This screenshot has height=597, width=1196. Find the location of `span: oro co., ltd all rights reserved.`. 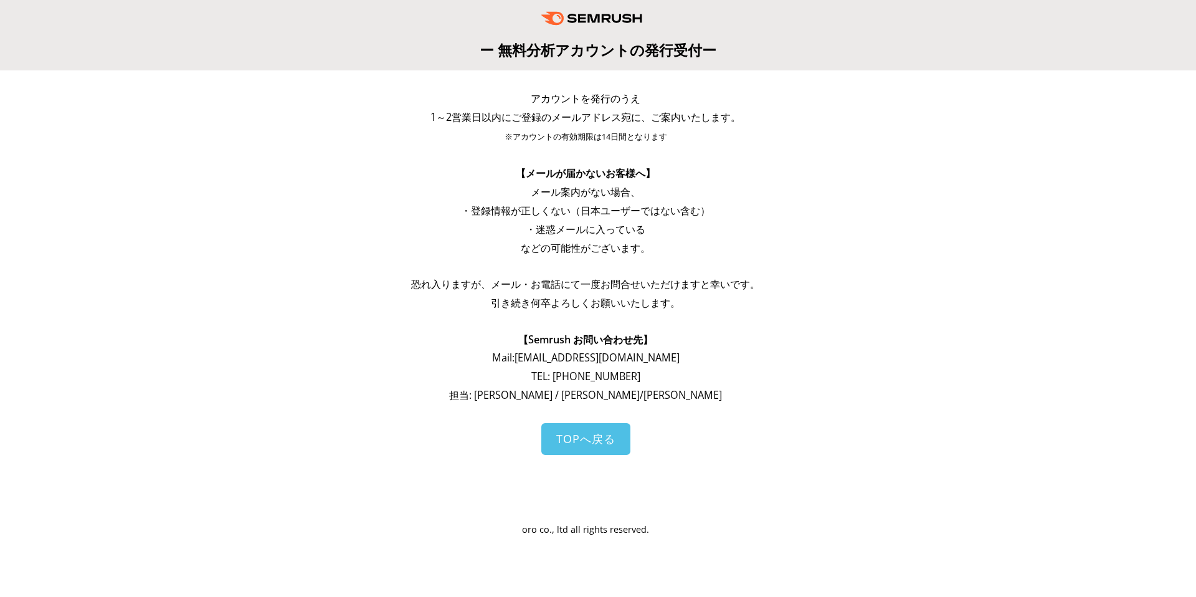

span: oro co., ltd all rights reserved. is located at coordinates (585, 529).